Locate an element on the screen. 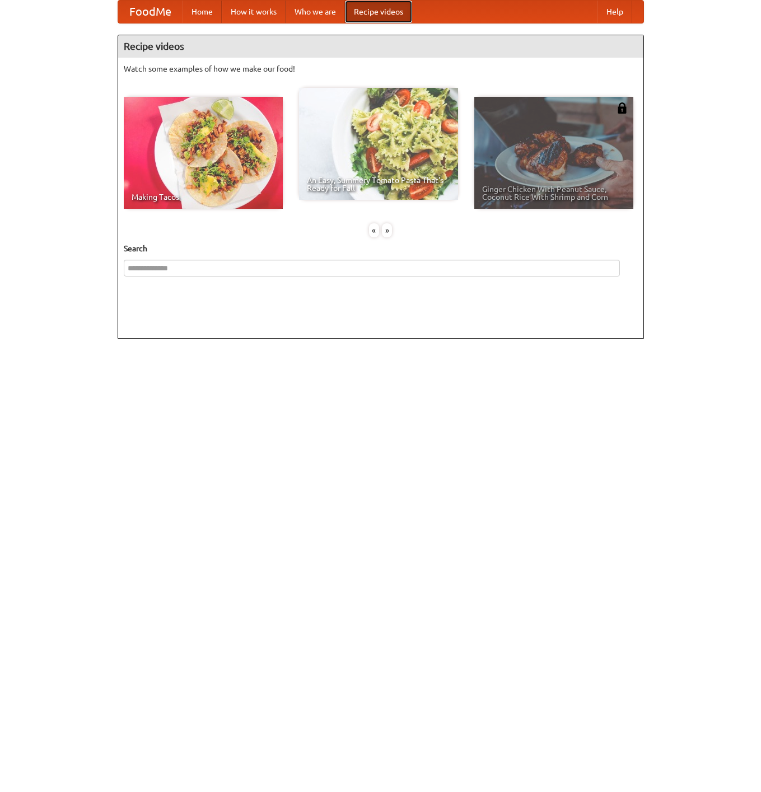  a: Home is located at coordinates (202, 12).